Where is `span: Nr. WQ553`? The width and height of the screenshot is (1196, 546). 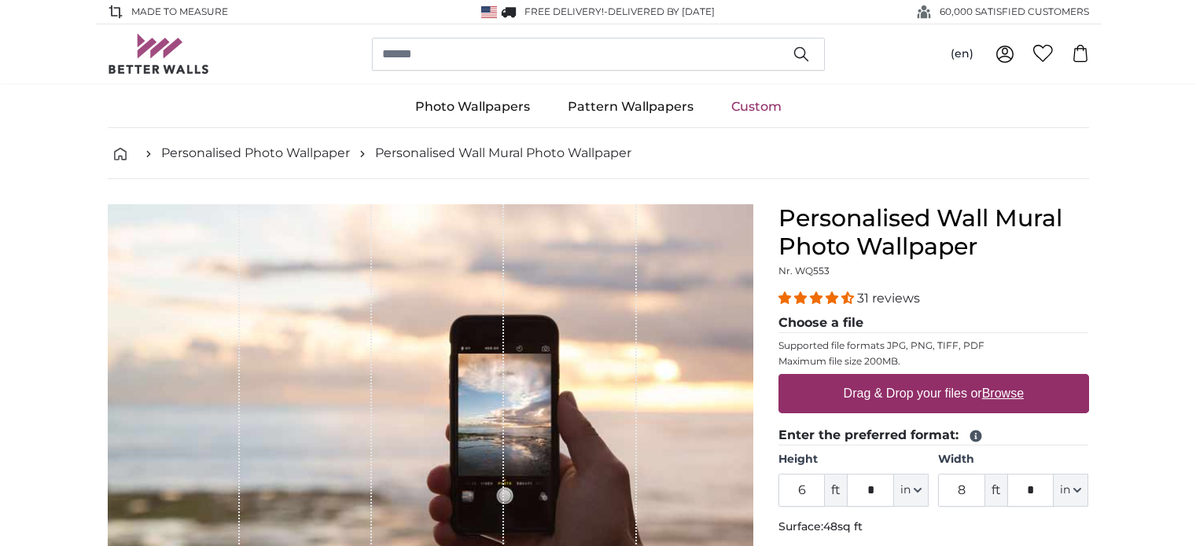 span: Nr. WQ553 is located at coordinates (803, 270).